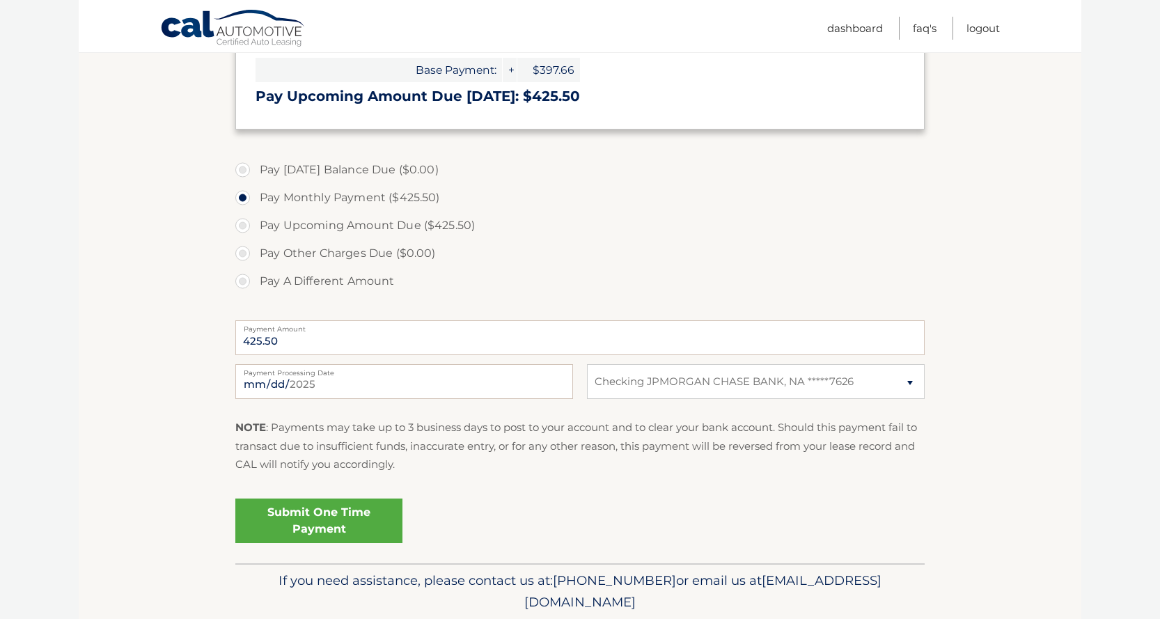 This screenshot has height=619, width=1160. What do you see at coordinates (925, 28) in the screenshot?
I see `a: FAQ's` at bounding box center [925, 28].